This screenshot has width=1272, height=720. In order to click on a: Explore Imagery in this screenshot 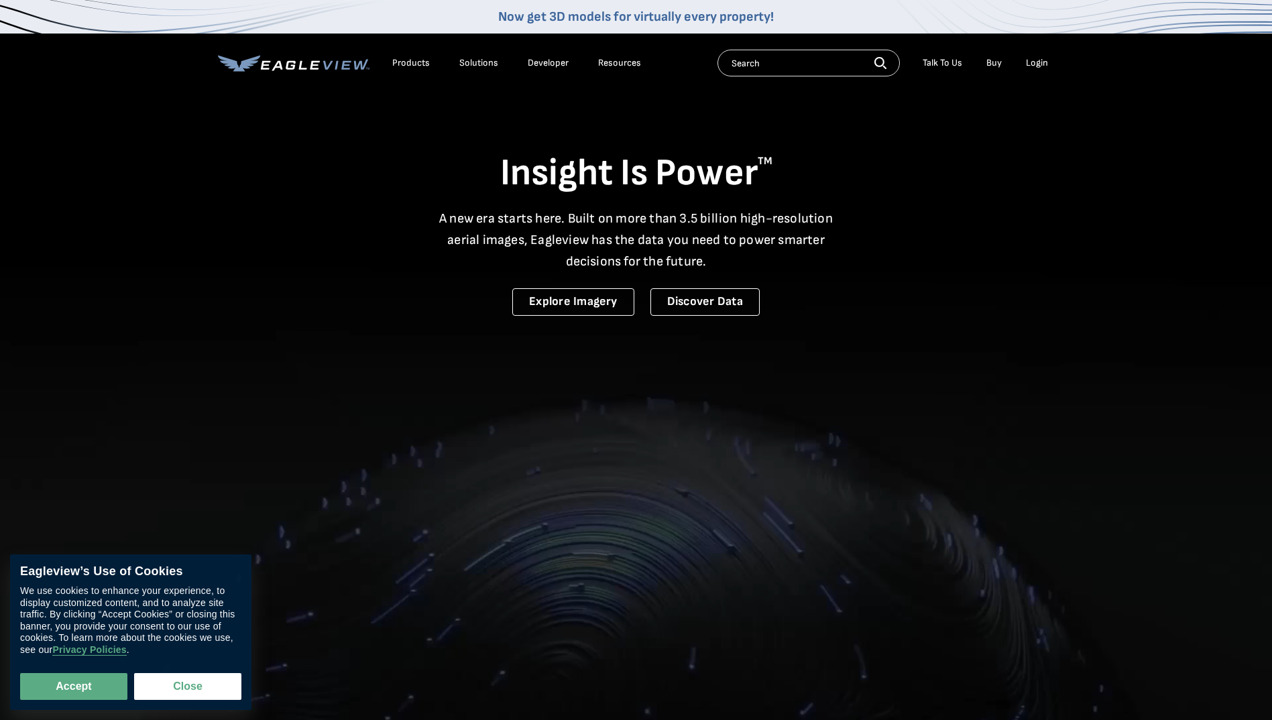, I will do `click(573, 302)`.